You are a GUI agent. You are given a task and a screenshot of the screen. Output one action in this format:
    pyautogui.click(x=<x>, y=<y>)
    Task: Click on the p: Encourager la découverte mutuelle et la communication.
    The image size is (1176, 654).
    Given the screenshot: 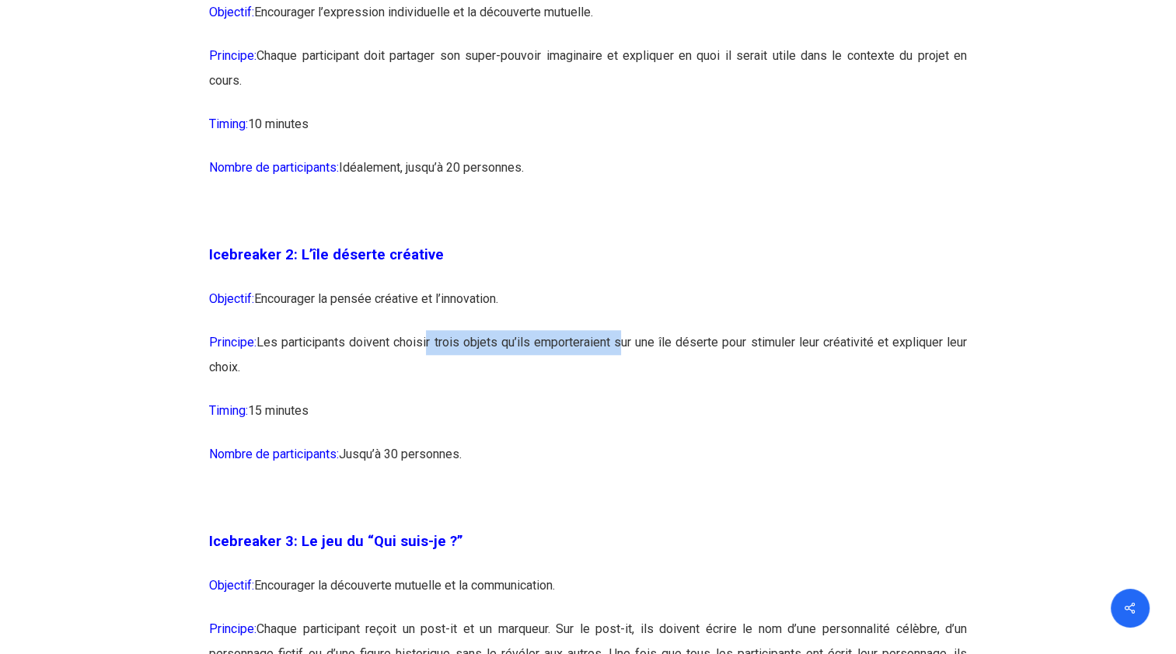 What is the action you would take?
    pyautogui.click(x=588, y=595)
    